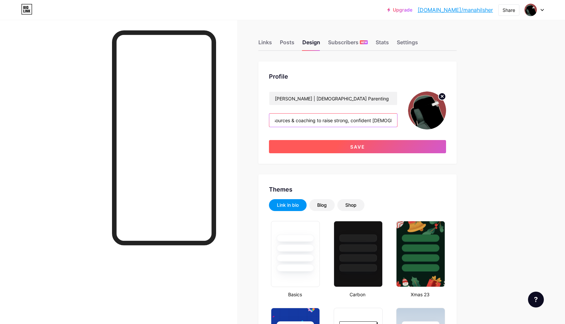 The height and width of the screenshot is (324, 565). I want to click on div: Blog, so click(322, 205).